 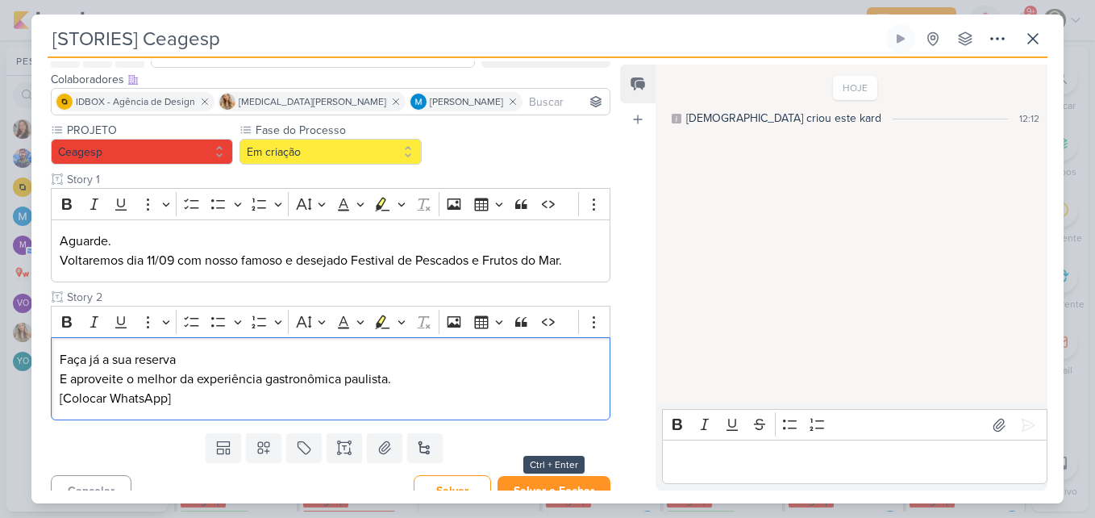 What do you see at coordinates (142, 152) in the screenshot?
I see `button: Ceagesp` at bounding box center [142, 152].